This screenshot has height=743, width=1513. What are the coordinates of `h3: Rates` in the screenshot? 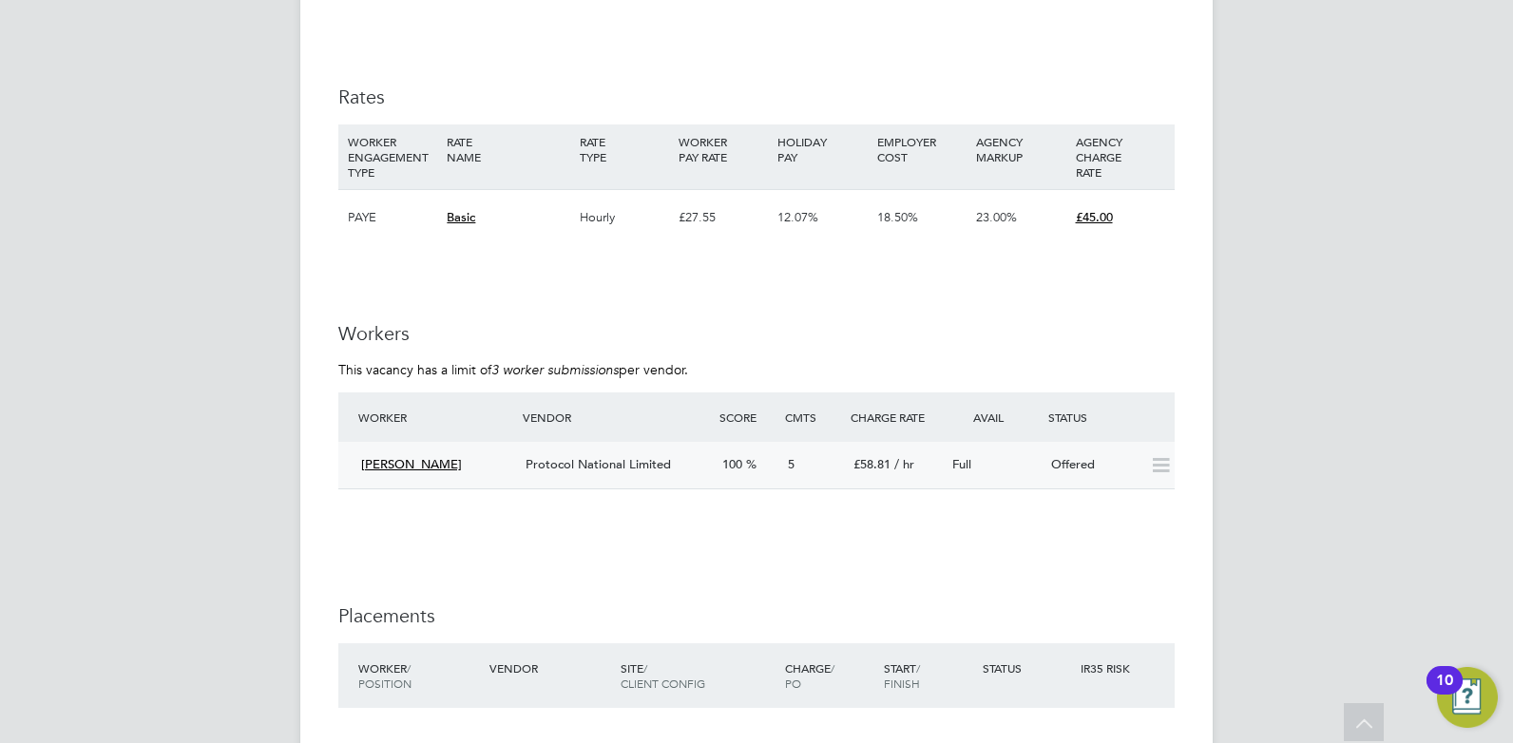 It's located at (757, 97).